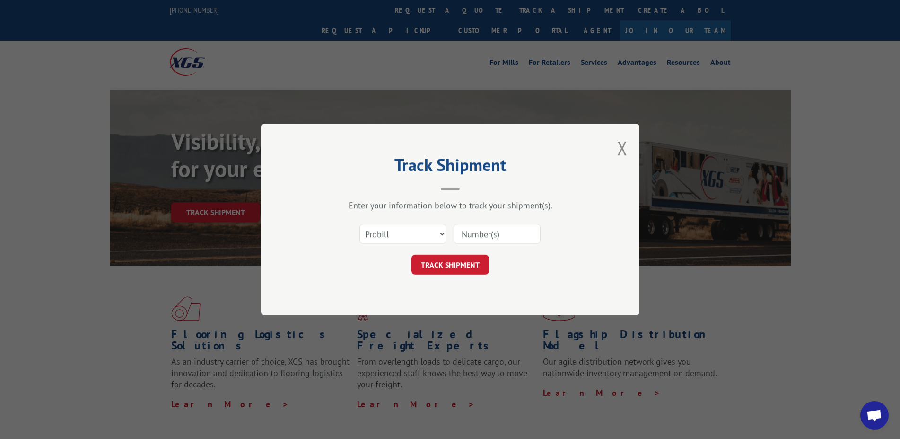 The width and height of the screenshot is (900, 439). What do you see at coordinates (450, 264) in the screenshot?
I see `button: TRACK SHIPMENT` at bounding box center [450, 264].